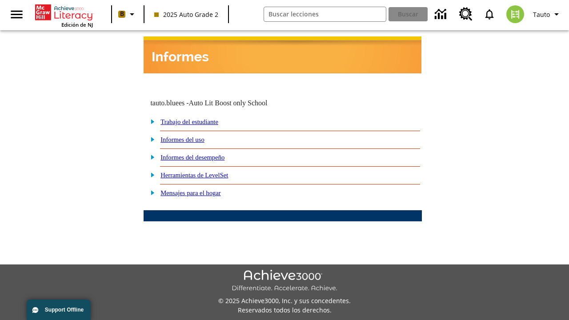  I want to click on a: Informes del uso, so click(182, 140).